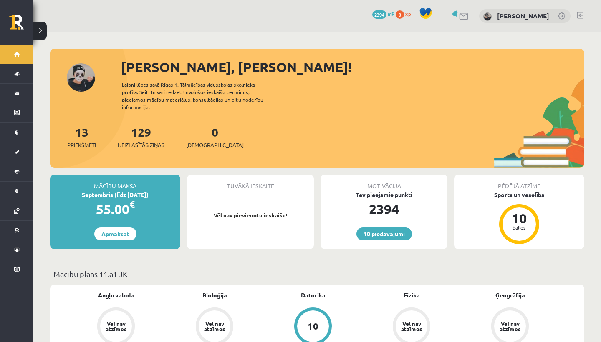 The height and width of the screenshot is (342, 601). Describe the element at coordinates (81, 145) in the screenshot. I see `span: Priekšmeti` at that location.